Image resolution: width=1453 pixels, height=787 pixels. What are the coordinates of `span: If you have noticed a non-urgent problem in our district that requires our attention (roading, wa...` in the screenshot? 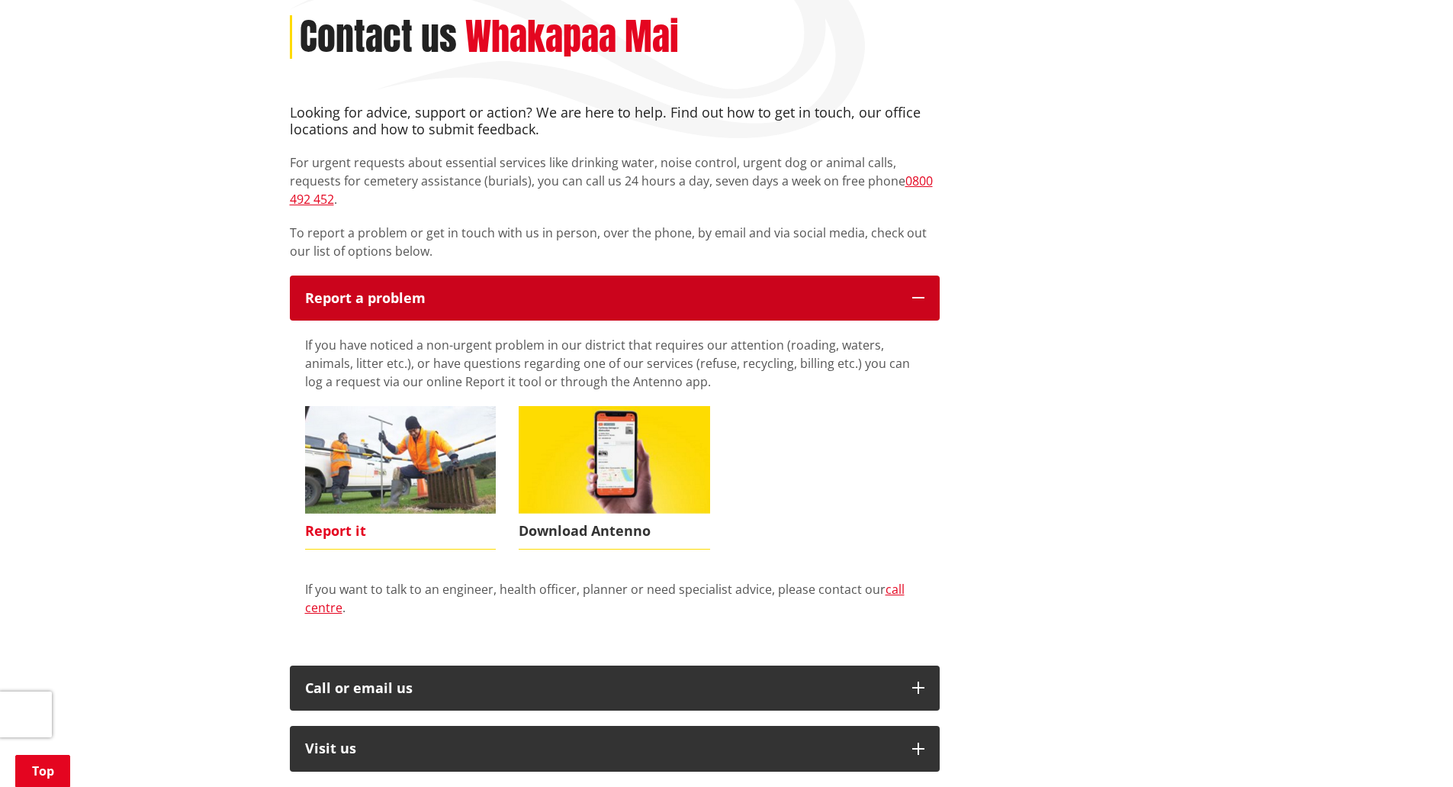 It's located at (607, 363).